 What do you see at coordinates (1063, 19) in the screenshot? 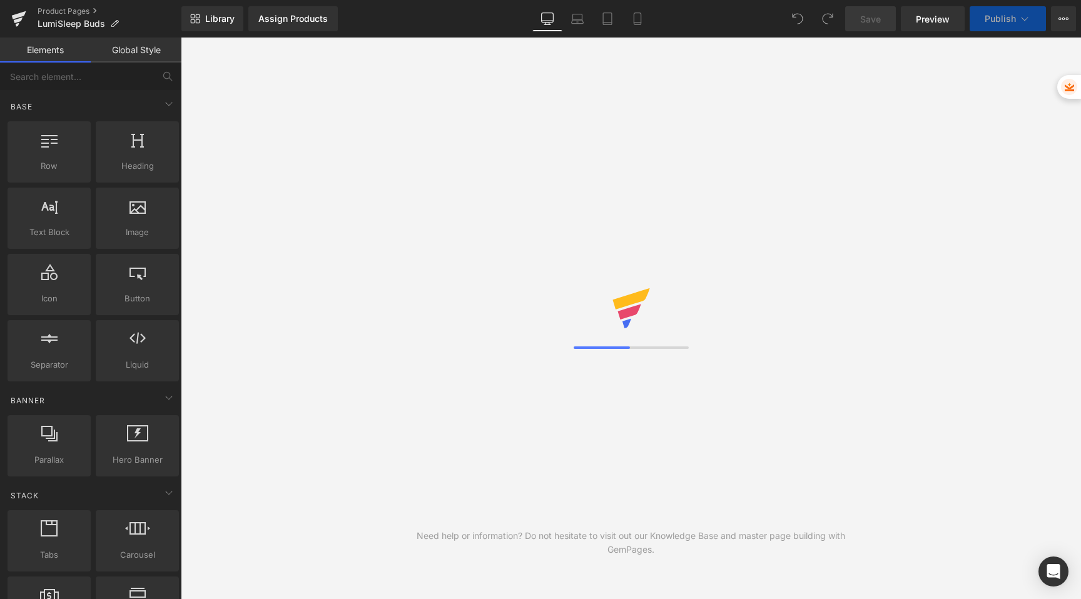
I see `button: More` at bounding box center [1063, 19].